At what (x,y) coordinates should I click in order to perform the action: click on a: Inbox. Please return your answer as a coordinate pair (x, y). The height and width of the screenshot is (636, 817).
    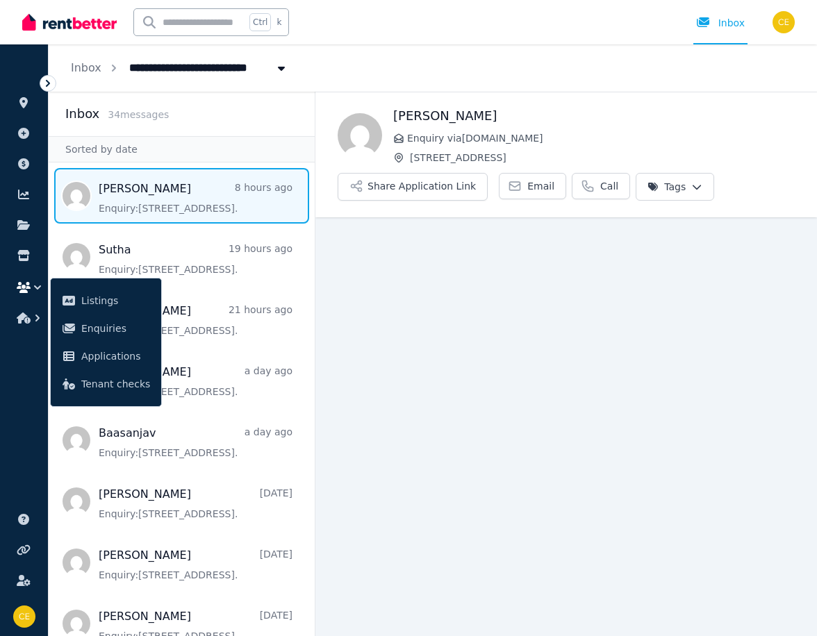
    Looking at the image, I should click on (86, 67).